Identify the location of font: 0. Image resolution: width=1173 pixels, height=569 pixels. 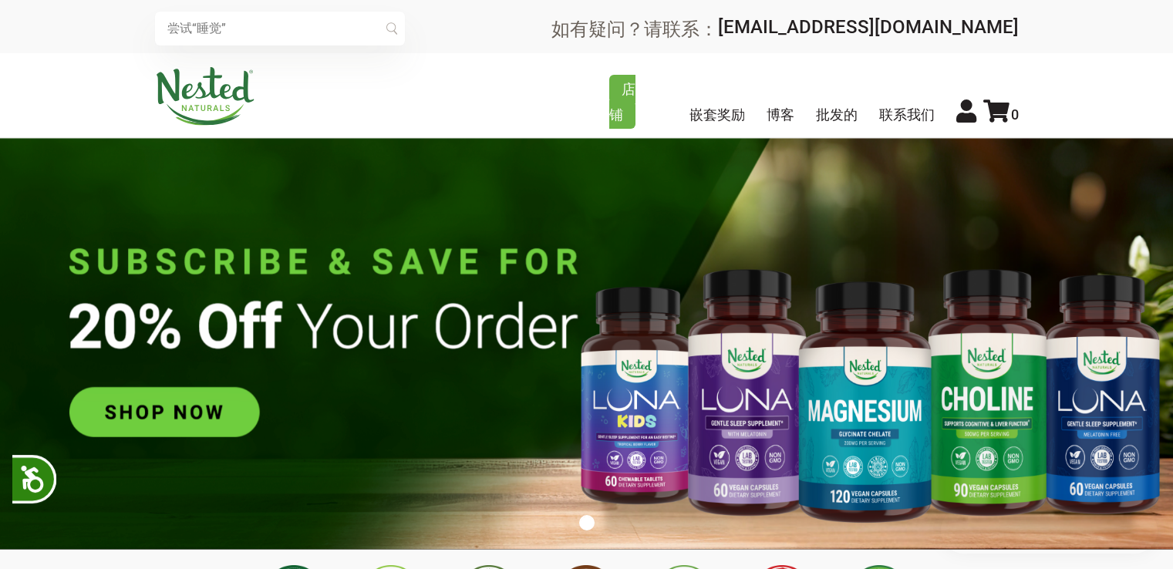
(1015, 114).